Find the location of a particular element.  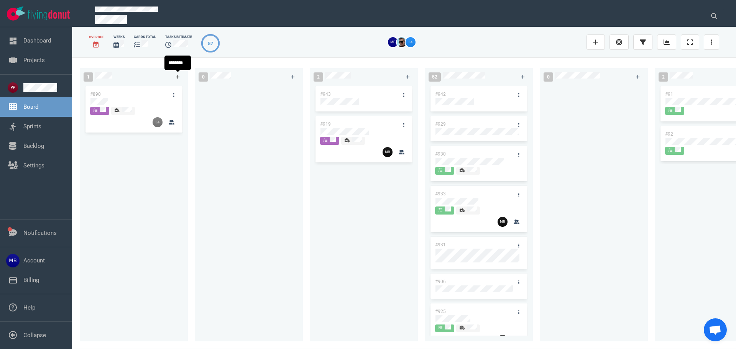

a: Backlog is located at coordinates (34, 146).